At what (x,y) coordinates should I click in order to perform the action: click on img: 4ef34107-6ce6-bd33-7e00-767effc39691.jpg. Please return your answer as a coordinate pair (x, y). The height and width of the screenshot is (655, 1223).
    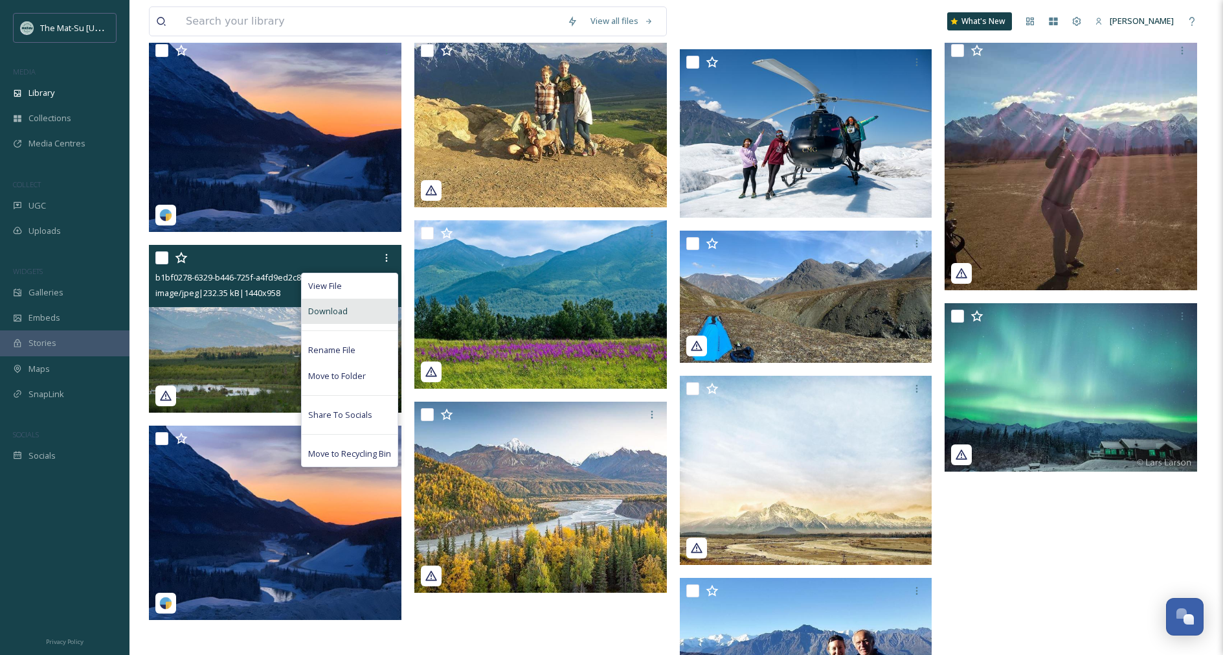
    Looking at the image, I should click on (541, 122).